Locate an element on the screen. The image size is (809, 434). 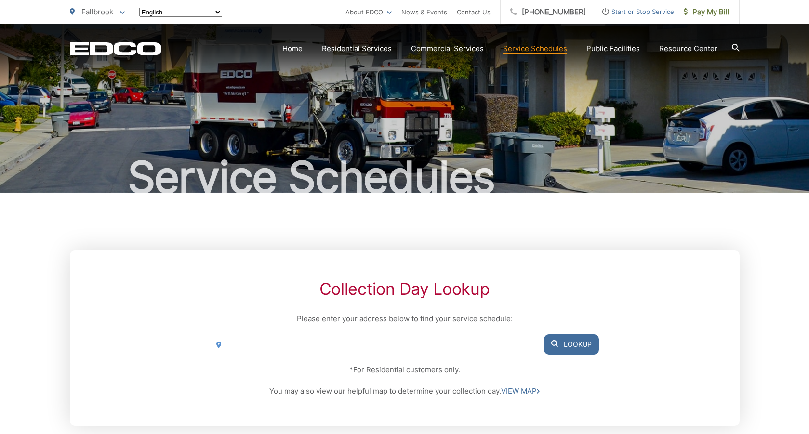
a: Resource Center is located at coordinates (688, 49).